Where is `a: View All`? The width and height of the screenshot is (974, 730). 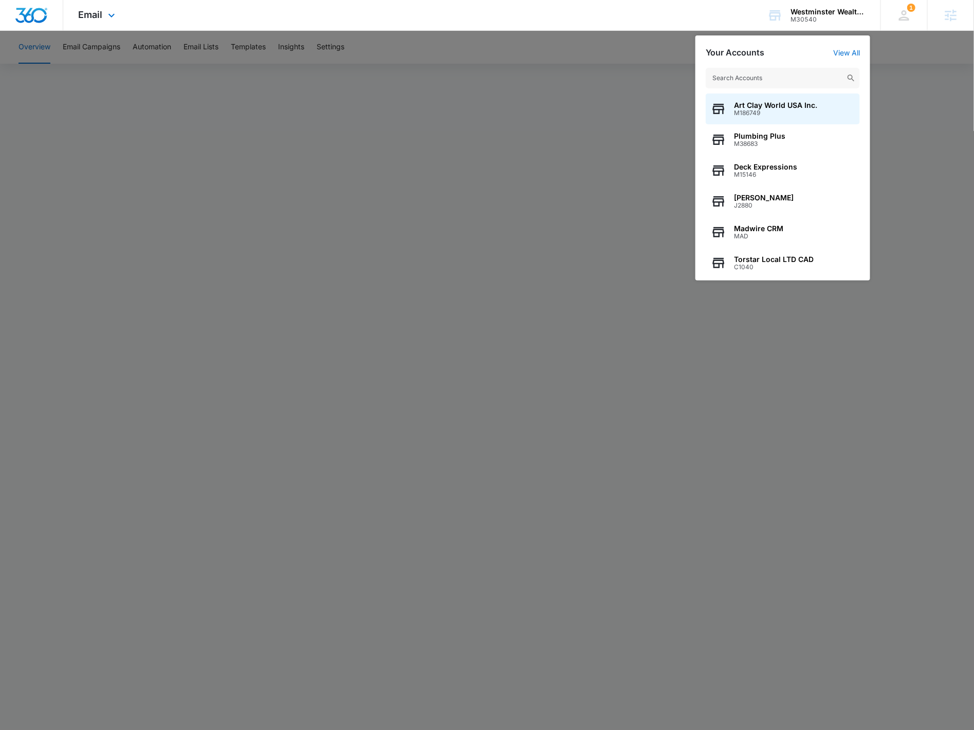 a: View All is located at coordinates (846, 52).